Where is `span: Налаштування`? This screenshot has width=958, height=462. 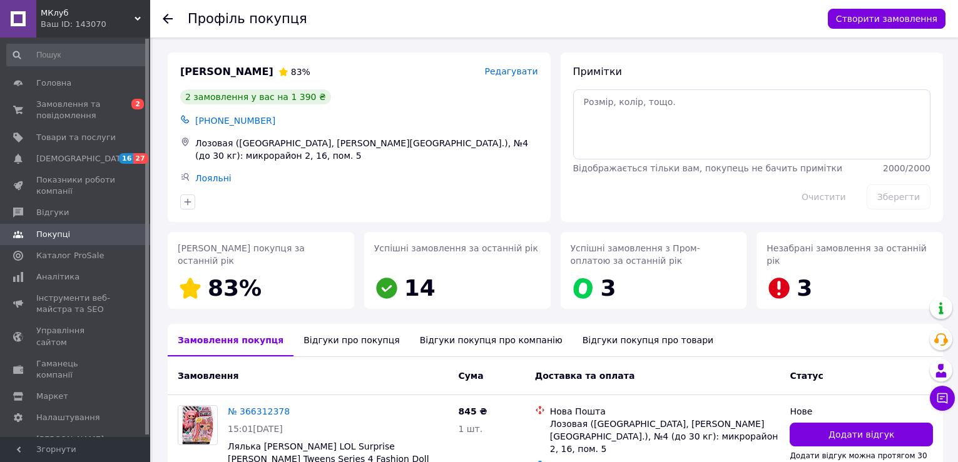 span: Налаштування is located at coordinates (68, 418).